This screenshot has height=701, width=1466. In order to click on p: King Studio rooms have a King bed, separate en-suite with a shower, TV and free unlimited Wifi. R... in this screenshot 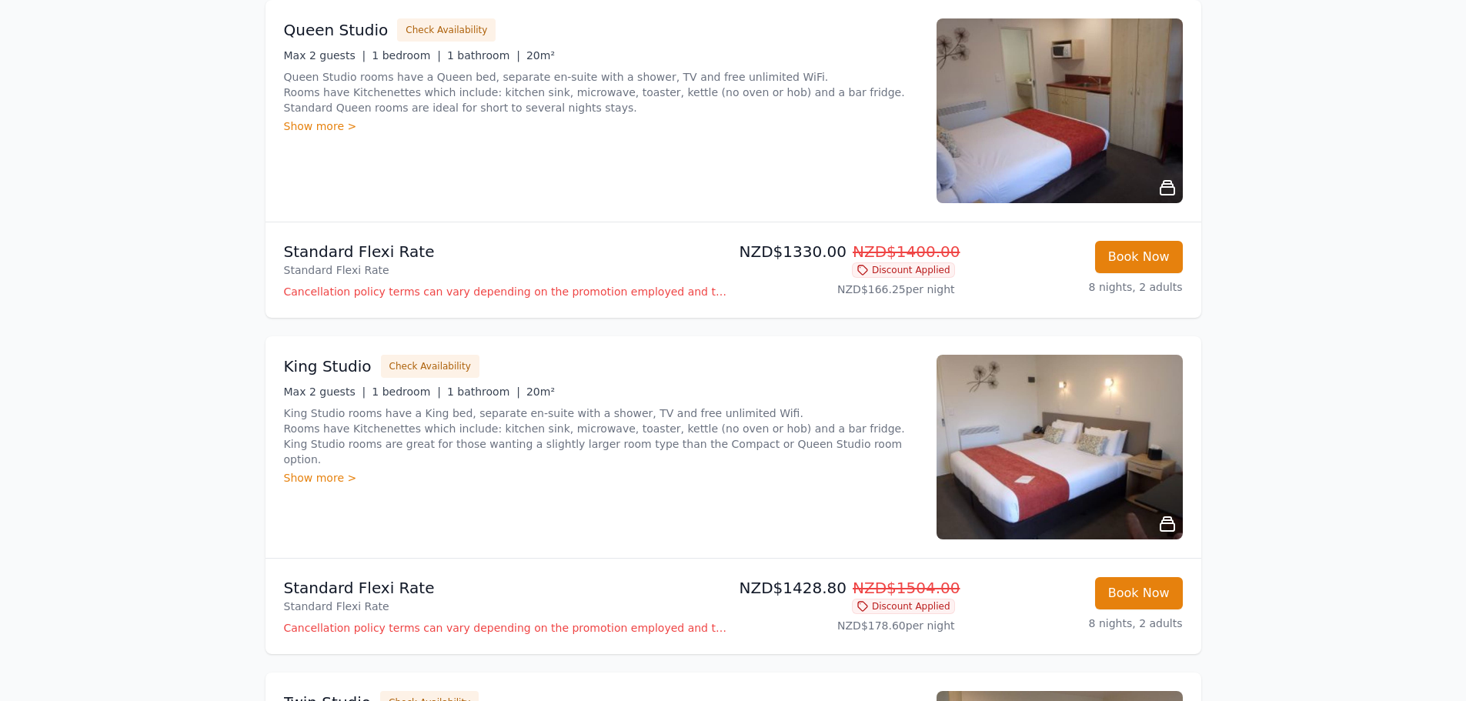, I will do `click(601, 436)`.